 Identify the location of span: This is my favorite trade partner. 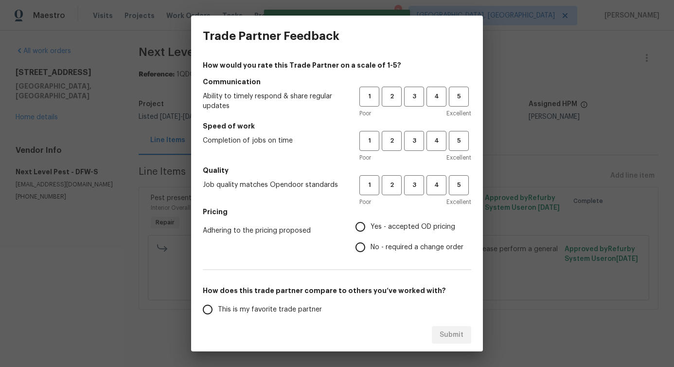
(270, 309).